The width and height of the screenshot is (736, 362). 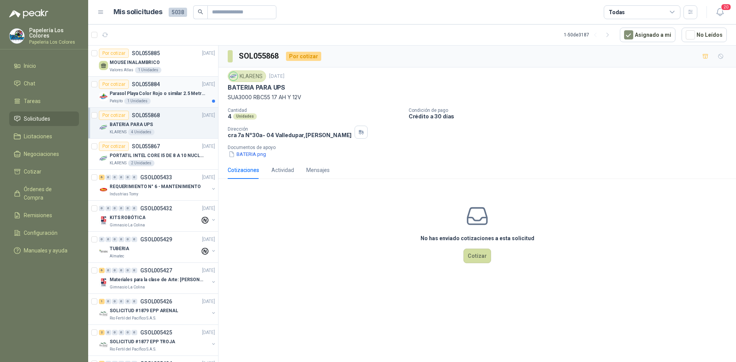 What do you see at coordinates (157, 156) in the screenshot?
I see `p: PORTATIL INTEL CORE I5 DE 8 A 10 NUCLEOS` at bounding box center [157, 156].